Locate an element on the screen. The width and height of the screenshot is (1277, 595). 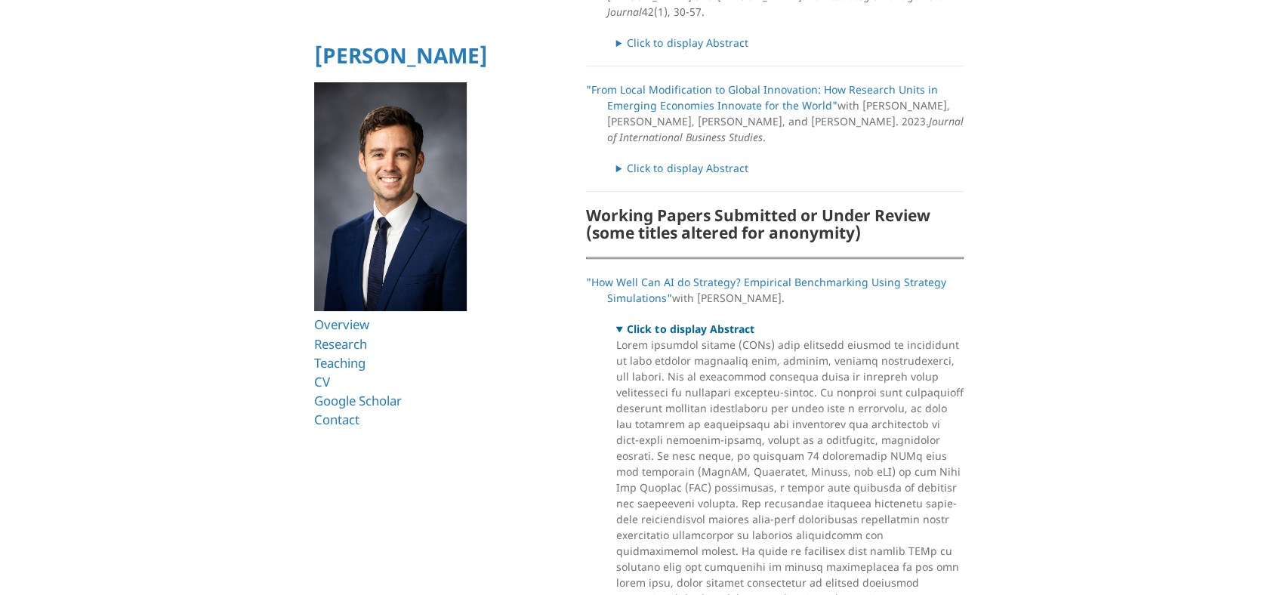
a: CV is located at coordinates (322, 381).